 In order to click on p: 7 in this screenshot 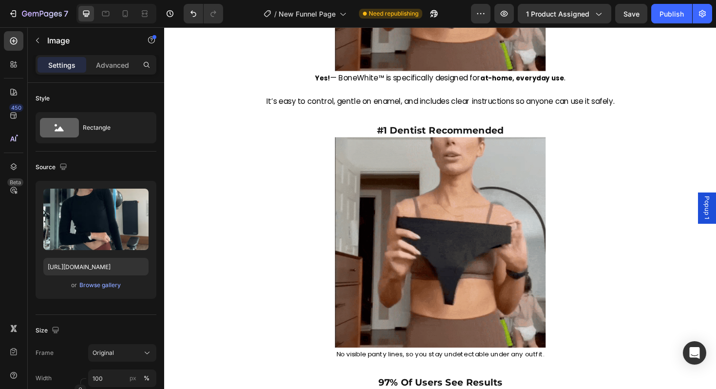, I will do `click(66, 14)`.